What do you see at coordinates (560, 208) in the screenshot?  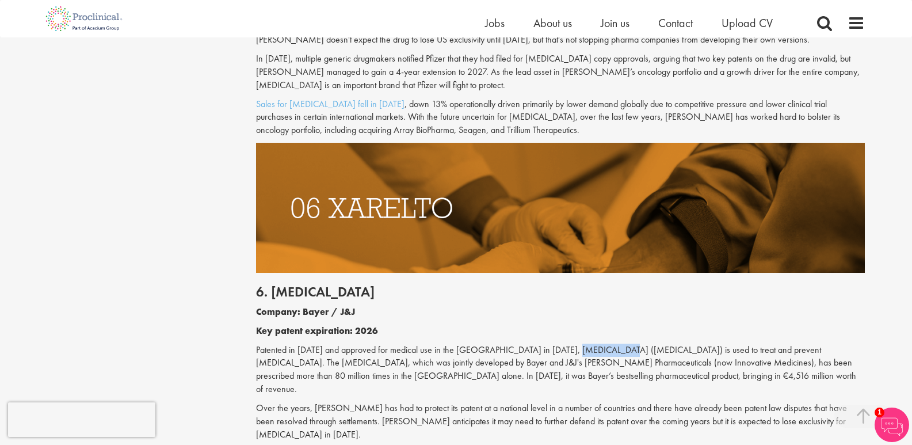 I see `img: Drugs with patents due to expire Xarelto` at bounding box center [560, 208].